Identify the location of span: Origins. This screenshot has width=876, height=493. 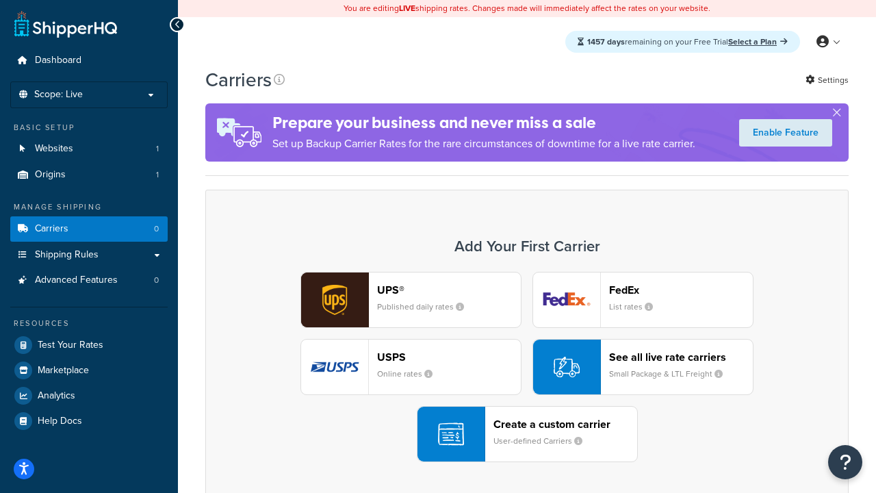
(50, 175).